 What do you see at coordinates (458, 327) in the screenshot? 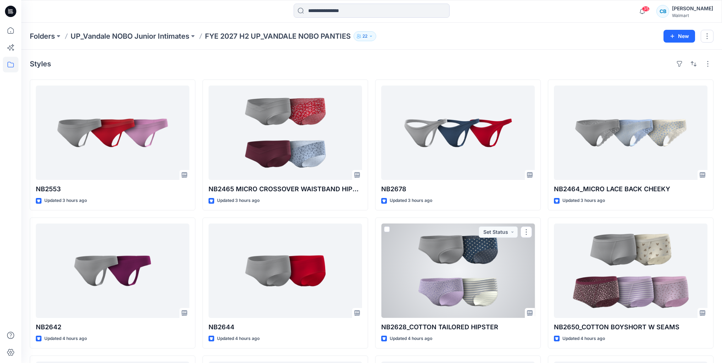
I see `p: NB2628_COTTON TAILORED HIPSTER` at bounding box center [458, 327].